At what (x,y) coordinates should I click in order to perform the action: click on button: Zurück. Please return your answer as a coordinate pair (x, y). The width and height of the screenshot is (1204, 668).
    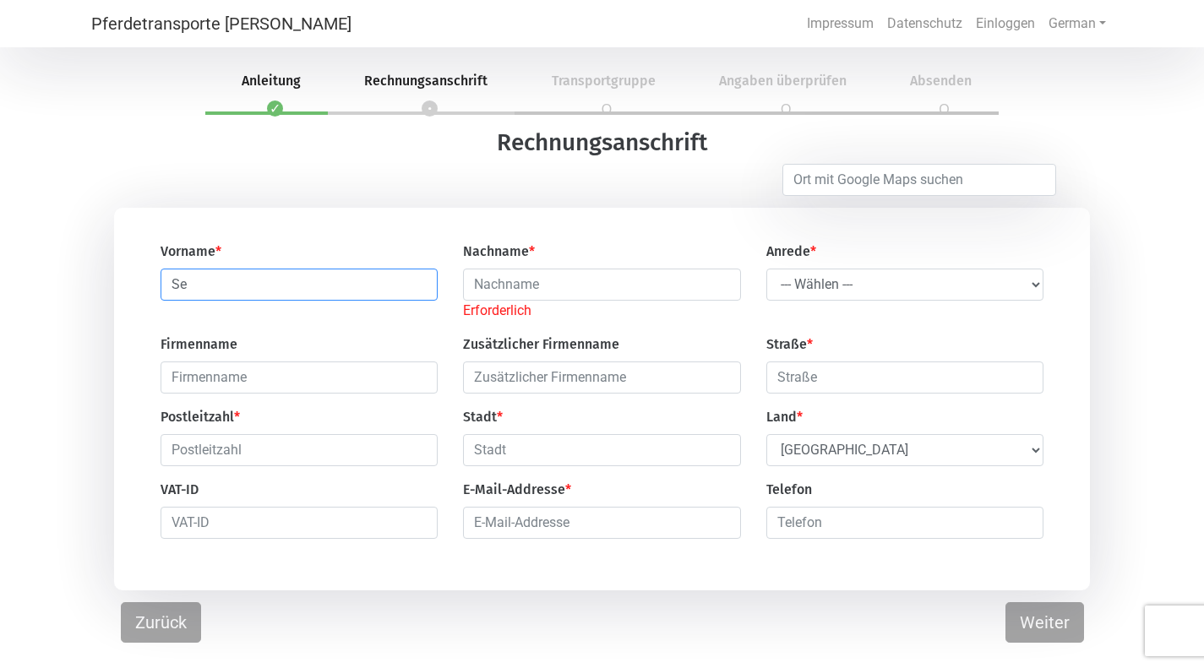
    Looking at the image, I should click on (161, 623).